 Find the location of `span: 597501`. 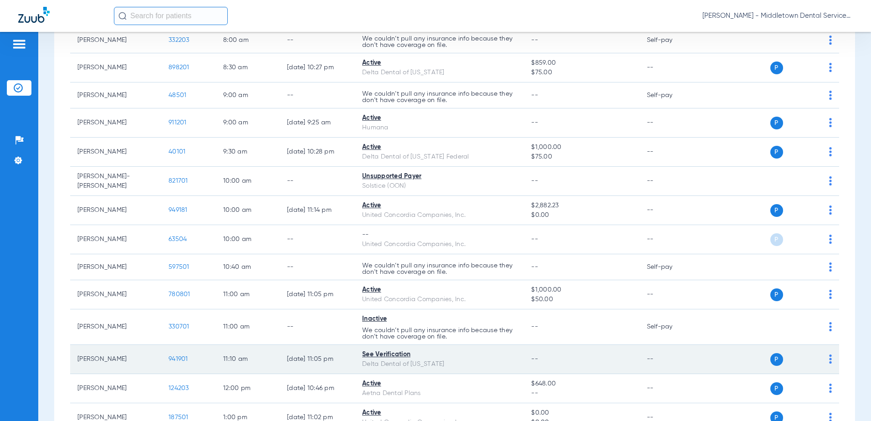

span: 597501 is located at coordinates (179, 267).